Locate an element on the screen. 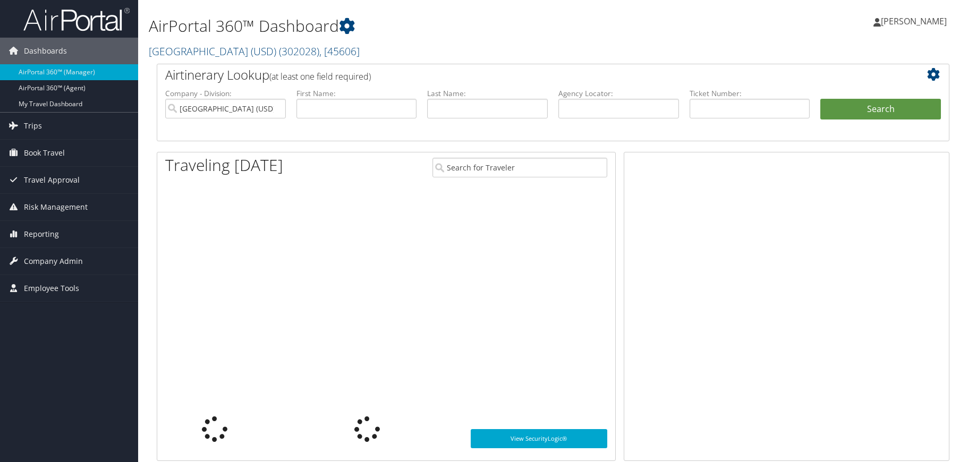 The width and height of the screenshot is (968, 462). label: Last Name: is located at coordinates (487, 94).